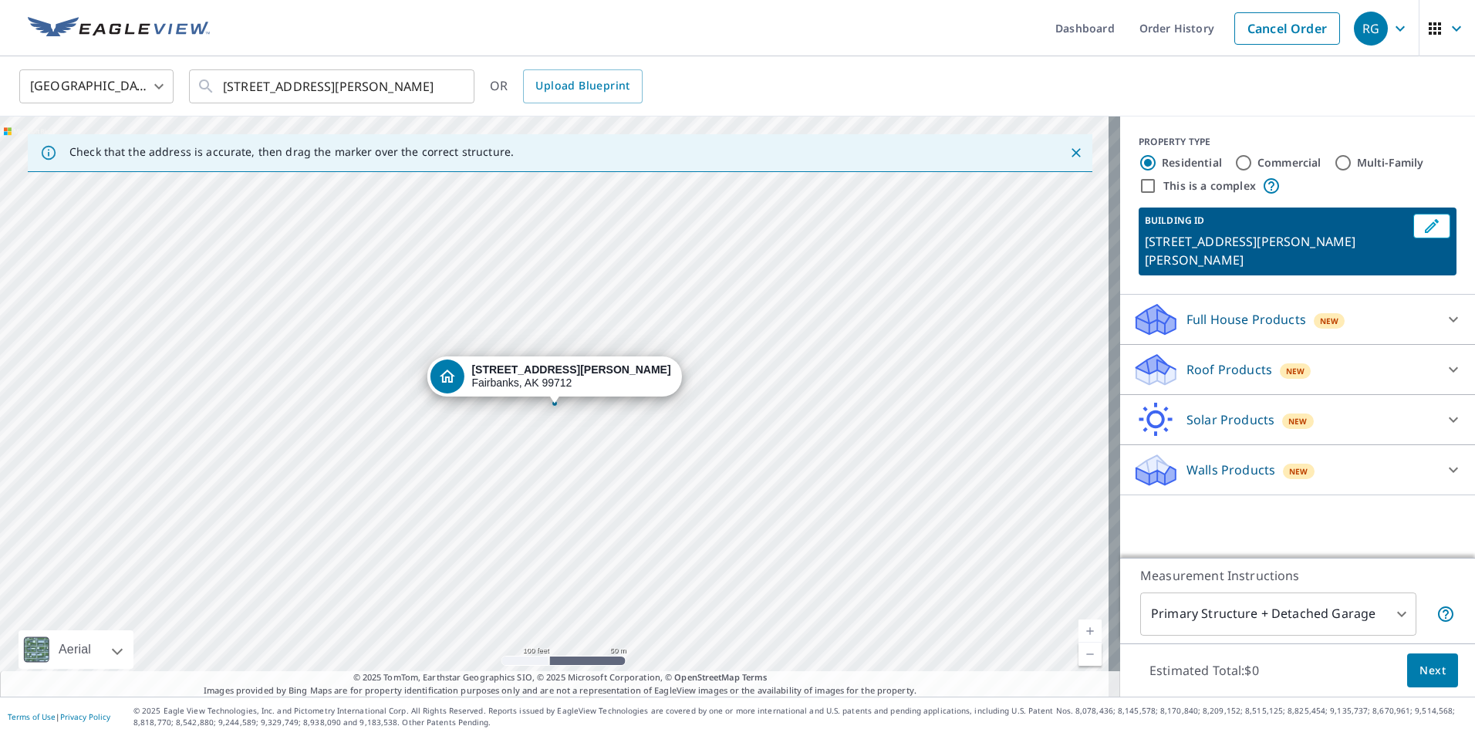 This screenshot has width=1475, height=736. Describe the element at coordinates (1433, 670) in the screenshot. I see `button: Next` at that location.